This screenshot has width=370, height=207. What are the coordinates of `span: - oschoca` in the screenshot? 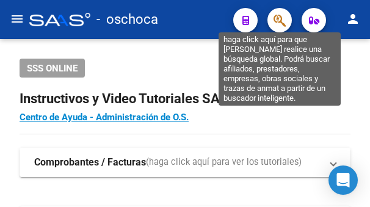 It's located at (127, 20).